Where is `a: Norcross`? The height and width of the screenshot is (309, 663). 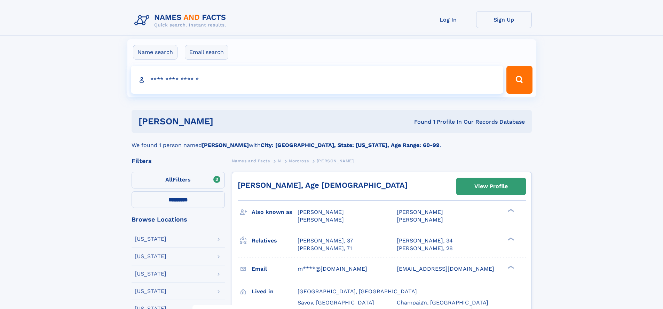
a: Norcross is located at coordinates (299, 161).